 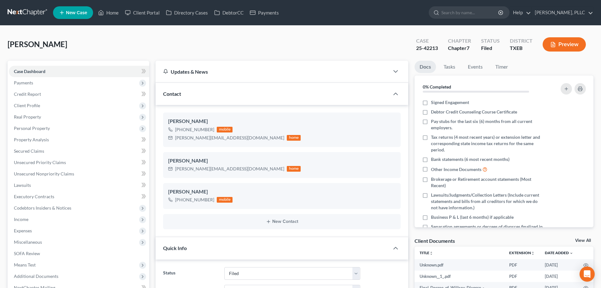 What do you see at coordinates (460, 276) in the screenshot?
I see `td: Unknown__1_.pdf` at bounding box center [460, 276].